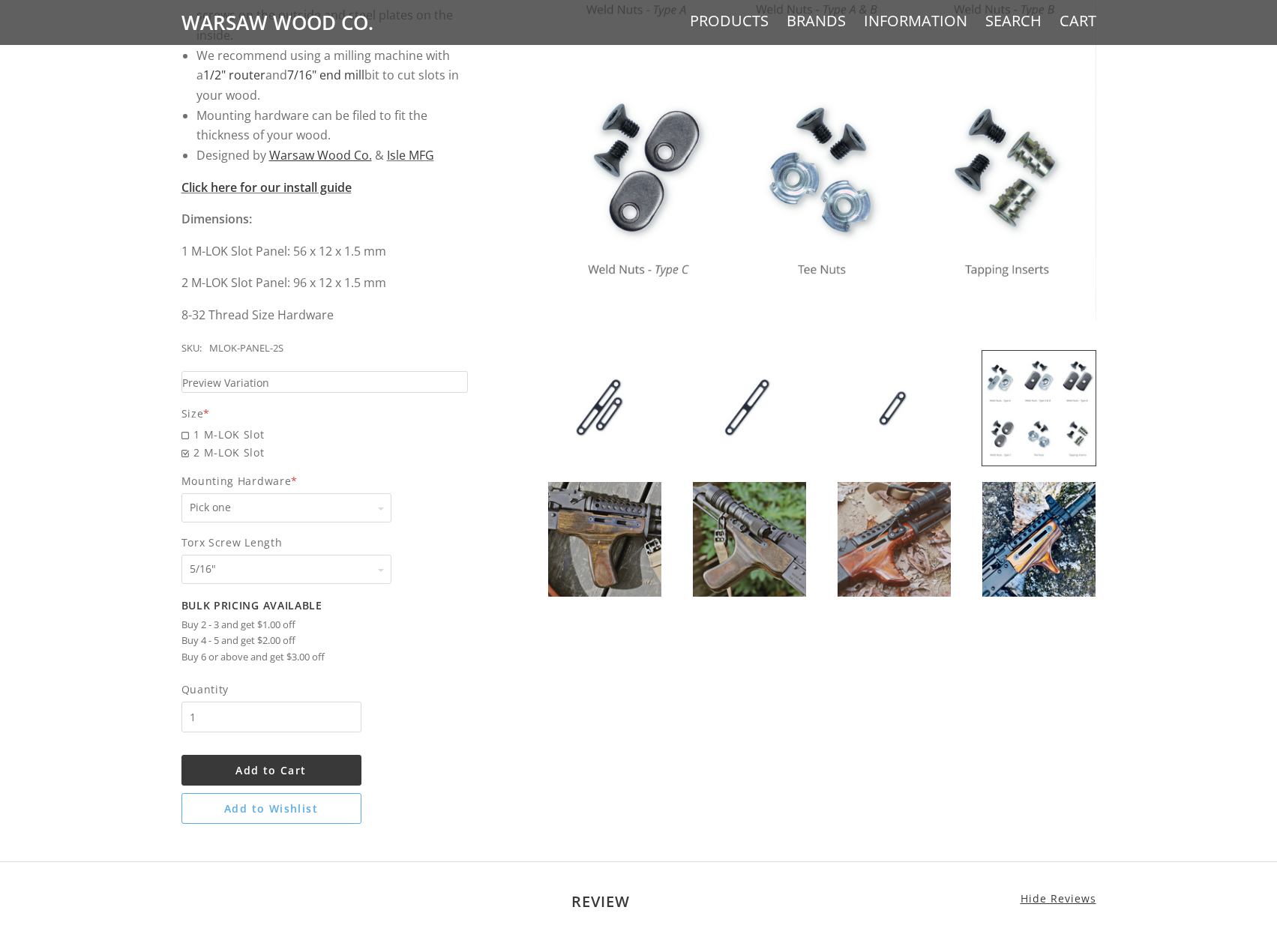 The image size is (1277, 952). What do you see at coordinates (266, 187) in the screenshot?
I see `a: Click here for our install guide` at bounding box center [266, 187].